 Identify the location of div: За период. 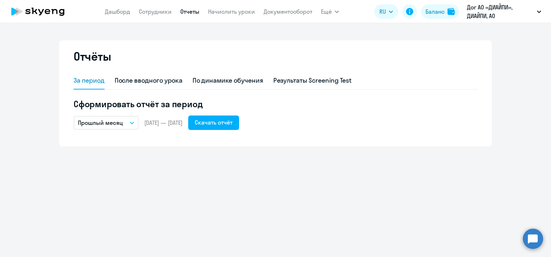
(89, 80).